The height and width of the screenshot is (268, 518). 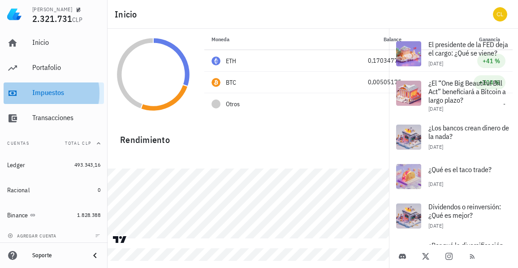 I want to click on span: 1.828.388, so click(x=89, y=215).